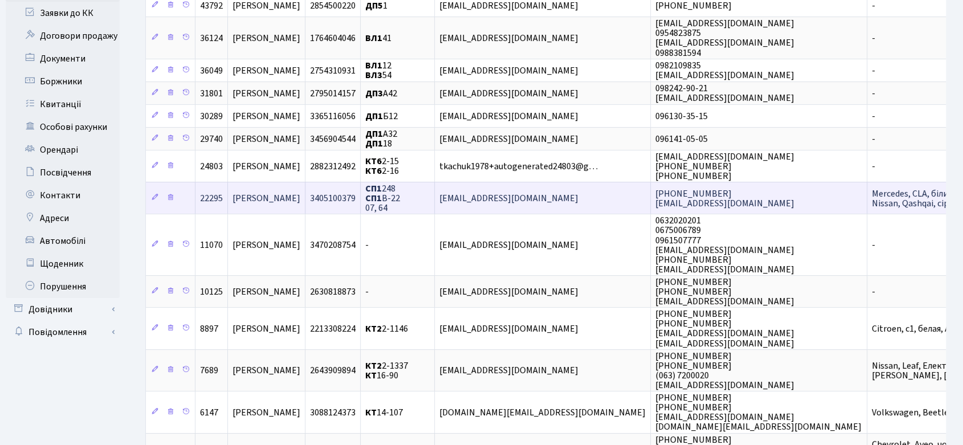  I want to click on span: 11070, so click(211, 245).